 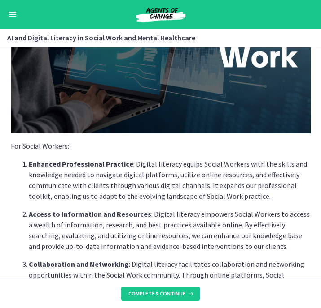 I want to click on button: Enable menu, so click(x=13, y=14).